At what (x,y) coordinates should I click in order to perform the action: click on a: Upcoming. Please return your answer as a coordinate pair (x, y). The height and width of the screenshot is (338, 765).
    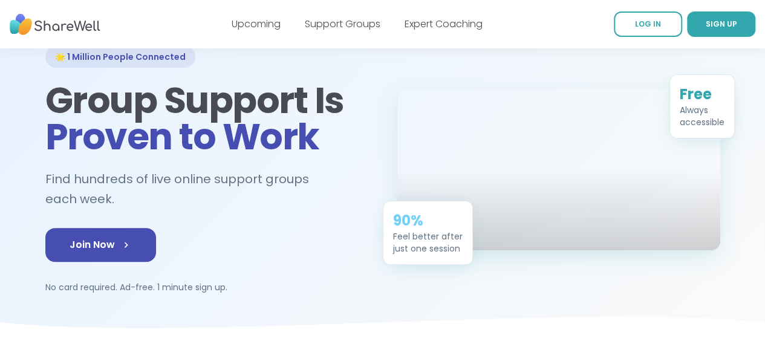
    Looking at the image, I should click on (256, 24).